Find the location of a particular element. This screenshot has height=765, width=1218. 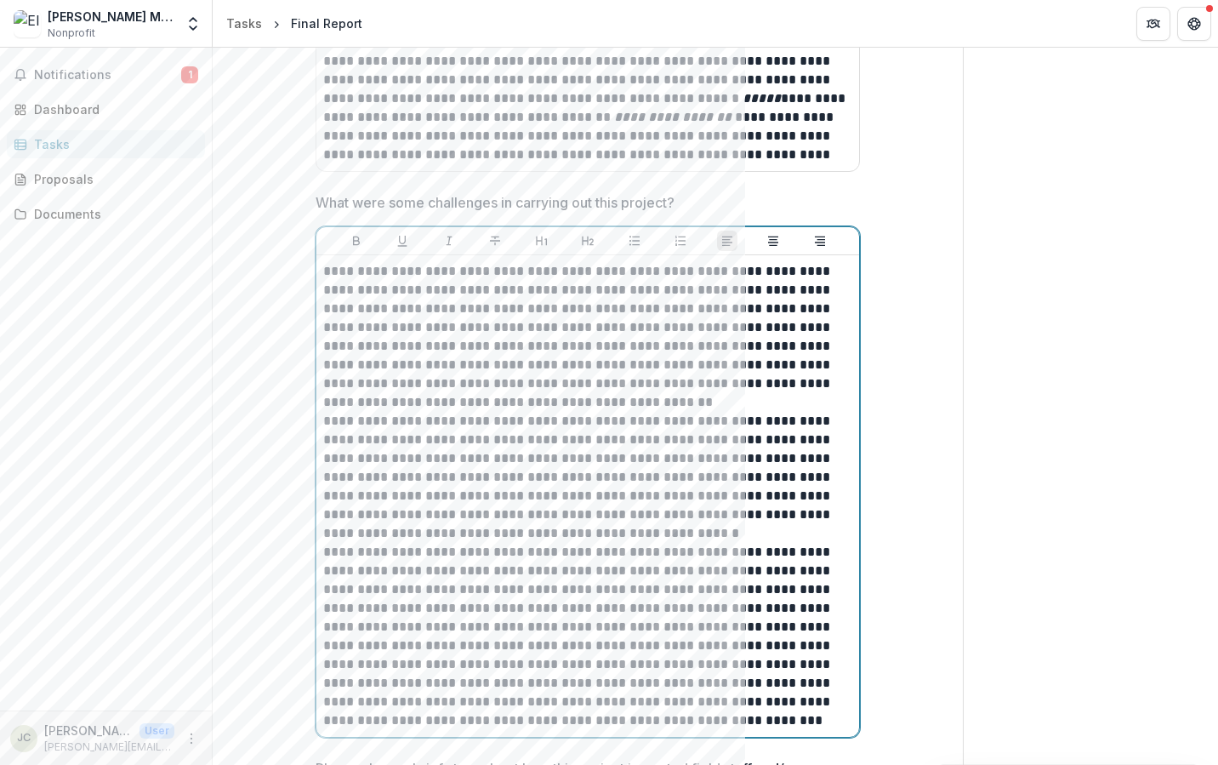

button: Heading 1 is located at coordinates (542, 241).